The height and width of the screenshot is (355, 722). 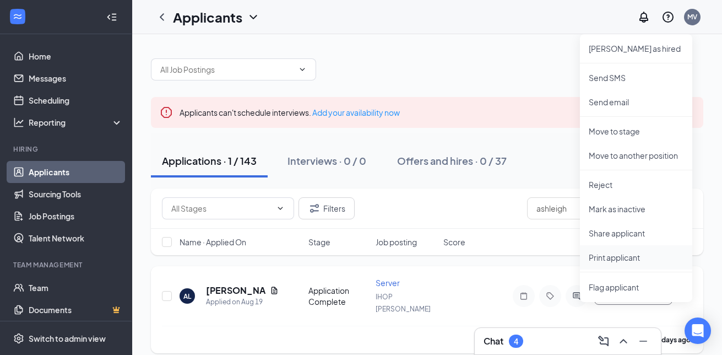 What do you see at coordinates (75, 310) in the screenshot?
I see `a: DocumentsCrown` at bounding box center [75, 310].